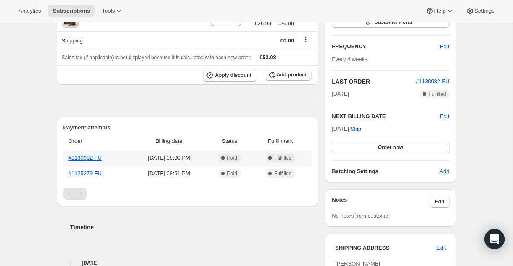  Describe the element at coordinates (291, 75) in the screenshot. I see `span: Add product` at that location.